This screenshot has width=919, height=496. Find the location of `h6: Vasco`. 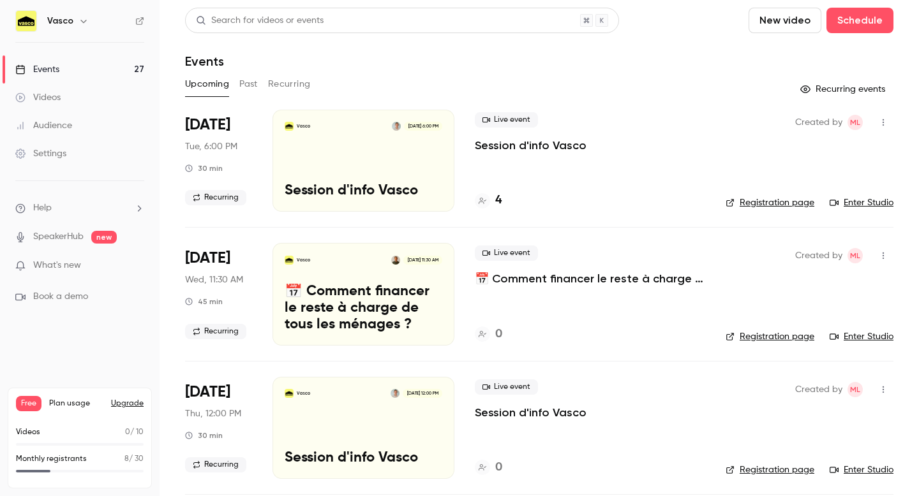

h6: Vasco is located at coordinates (60, 21).